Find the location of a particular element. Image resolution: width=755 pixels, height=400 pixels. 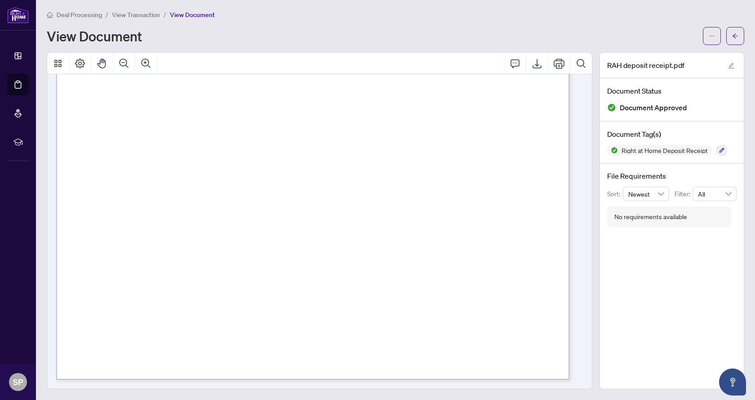

span: edit is located at coordinates (731, 66).